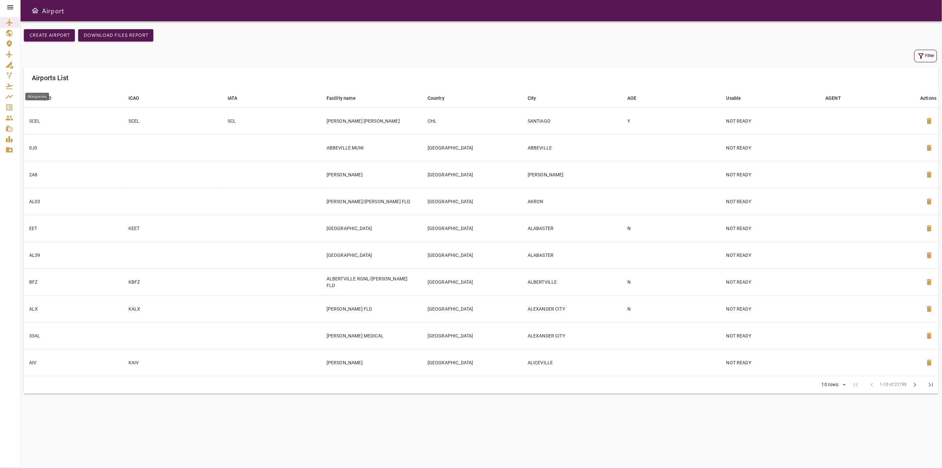 The height and width of the screenshot is (468, 942). What do you see at coordinates (893, 385) in the screenshot?
I see `span: 1-10 of 21799` at bounding box center [893, 385].